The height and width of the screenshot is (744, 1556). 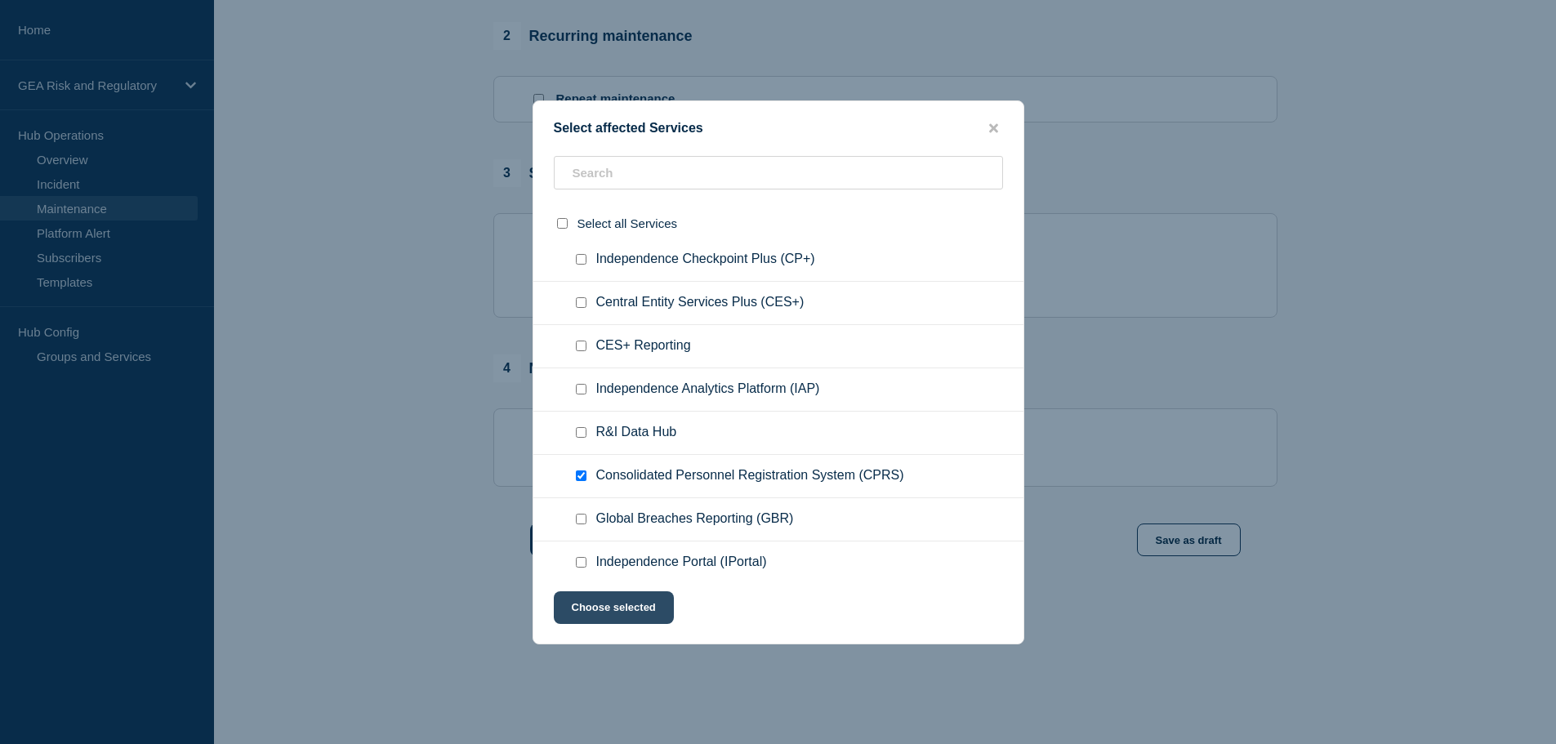 What do you see at coordinates (778, 128) in the screenshot?
I see `div: Select affected Services` at bounding box center [778, 128].